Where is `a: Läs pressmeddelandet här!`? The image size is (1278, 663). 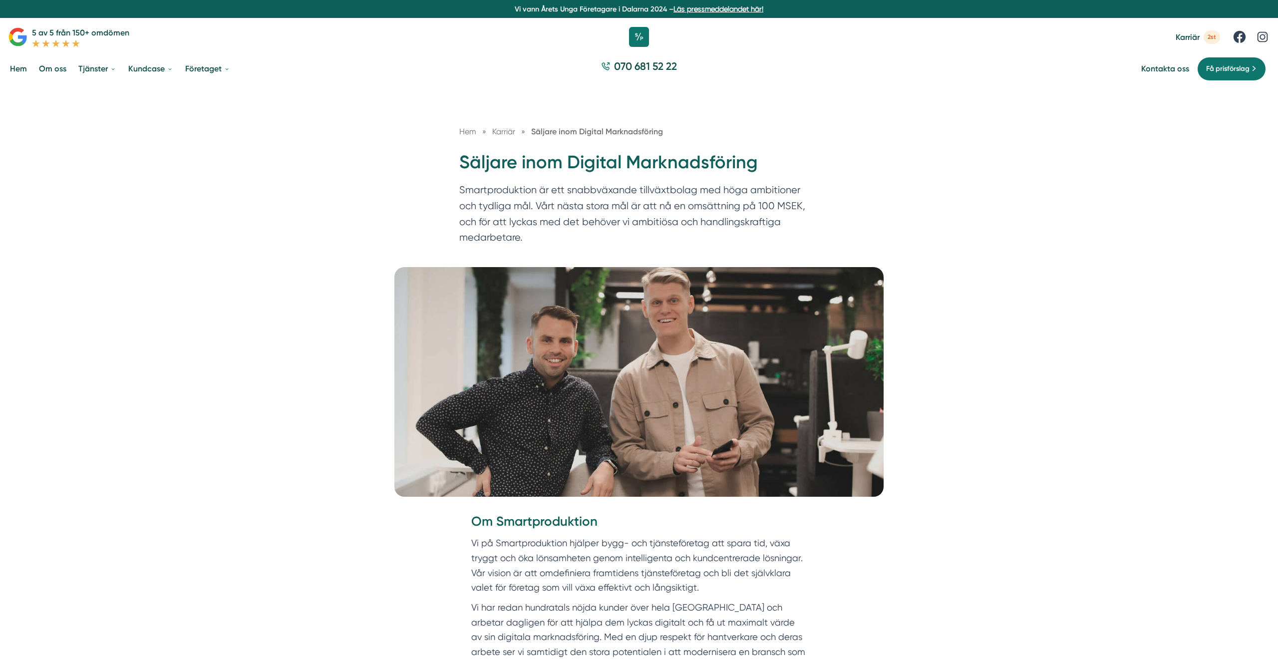 a: Läs pressmeddelandet här! is located at coordinates (718, 9).